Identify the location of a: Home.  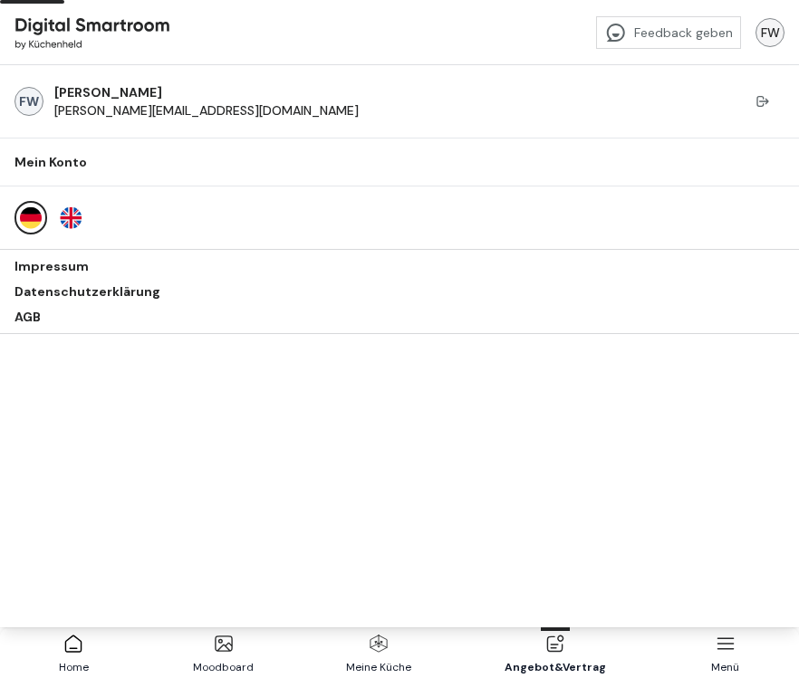
(73, 655).